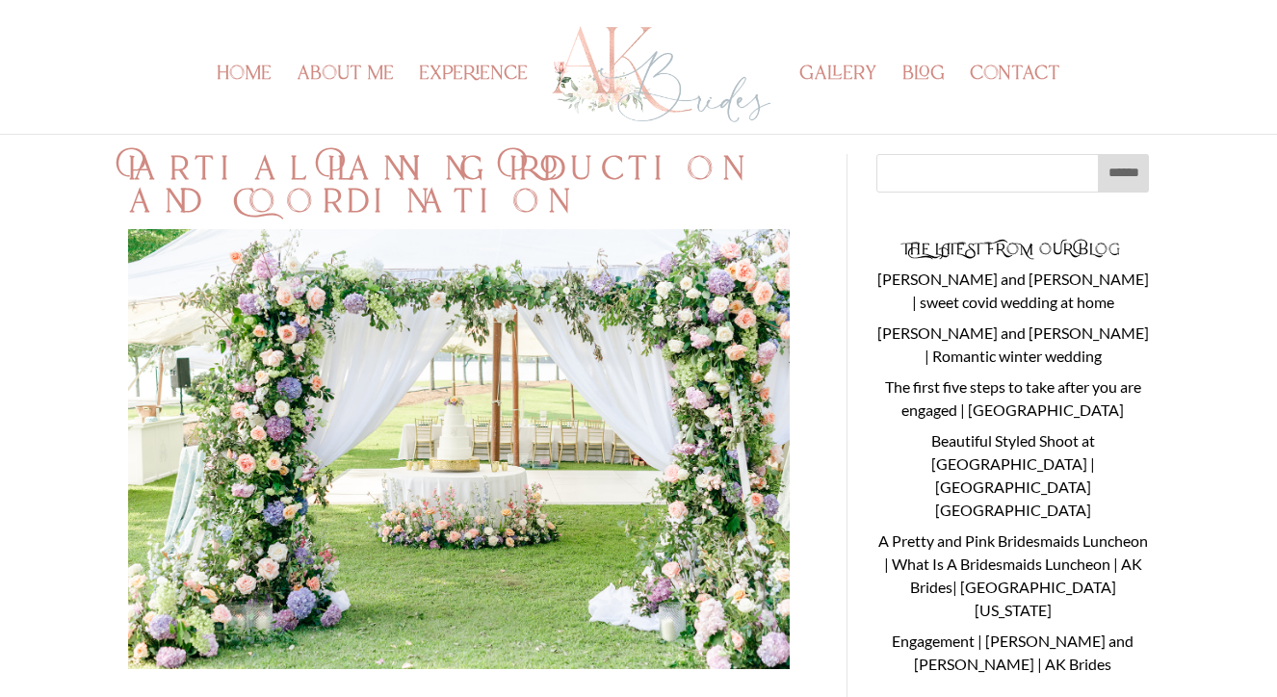  I want to click on a: experience, so click(473, 100).